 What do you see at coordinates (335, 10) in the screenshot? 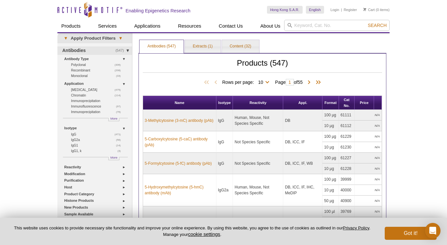
I see `a: Login` at bounding box center [335, 10].